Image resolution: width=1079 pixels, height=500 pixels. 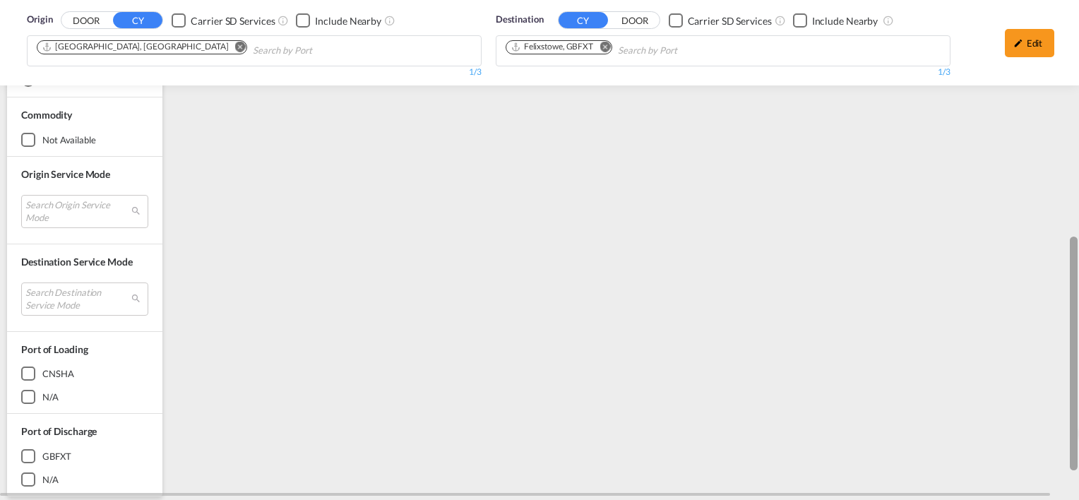 I want to click on div: CNSHA, so click(x=58, y=374).